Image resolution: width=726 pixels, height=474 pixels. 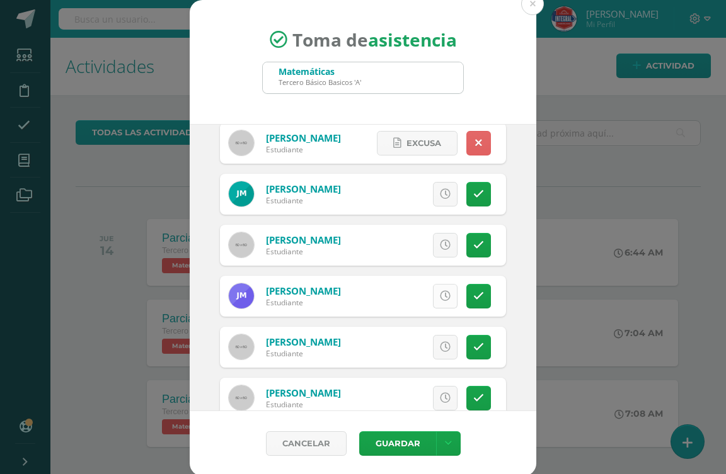 I want to click on div: Tercero Básico Basicos 'A', so click(x=319, y=82).